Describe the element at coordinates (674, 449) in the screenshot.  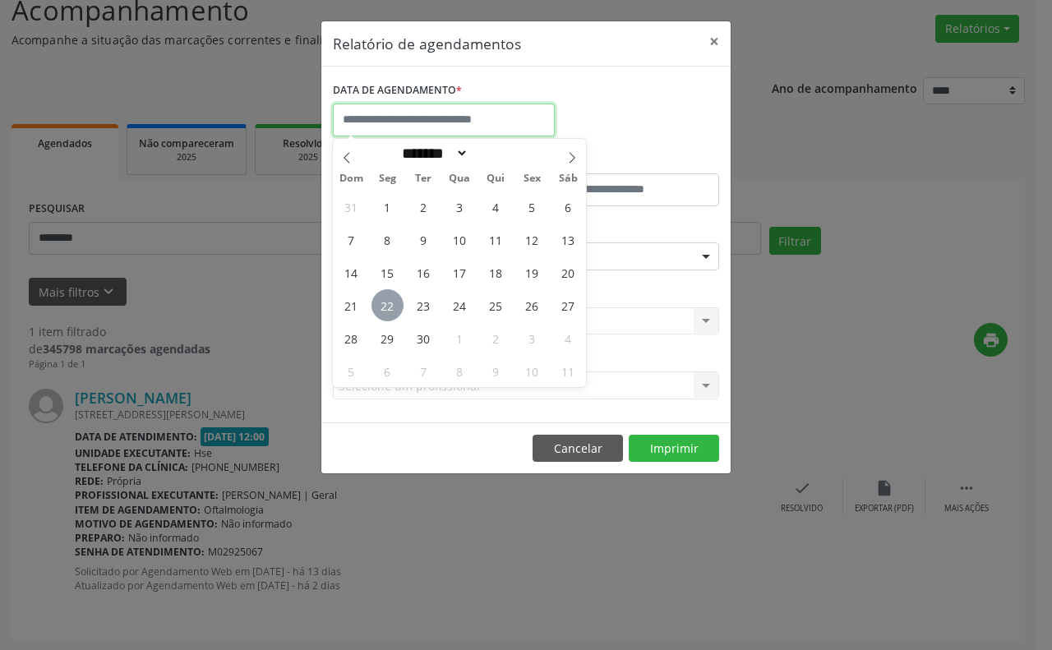
I see `button: Imprimir` at that location.